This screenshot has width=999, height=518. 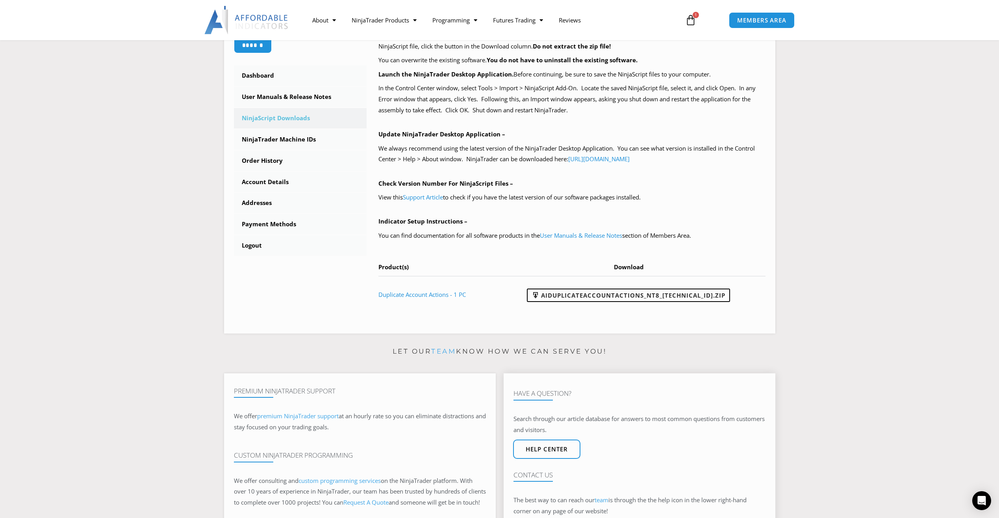 I want to click on span: Product(s), so click(x=394, y=267).